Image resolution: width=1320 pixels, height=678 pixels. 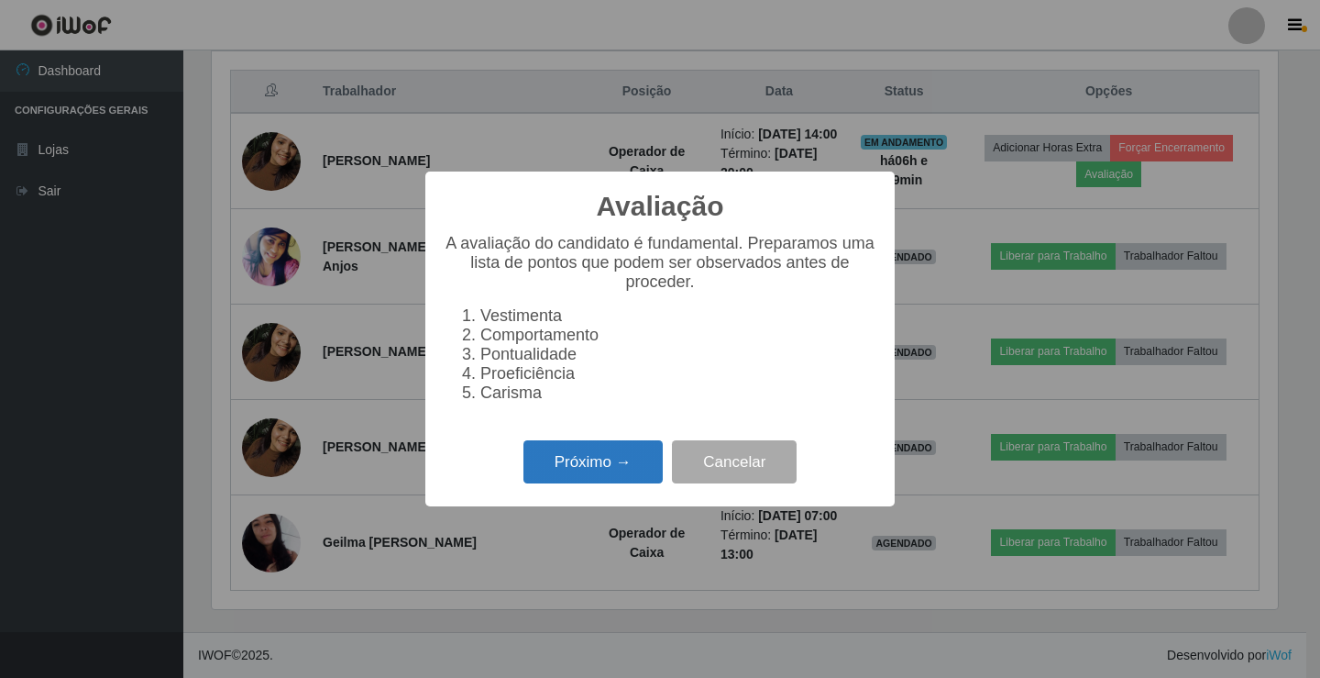 I want to click on li: Pontualidade, so click(x=679, y=354).